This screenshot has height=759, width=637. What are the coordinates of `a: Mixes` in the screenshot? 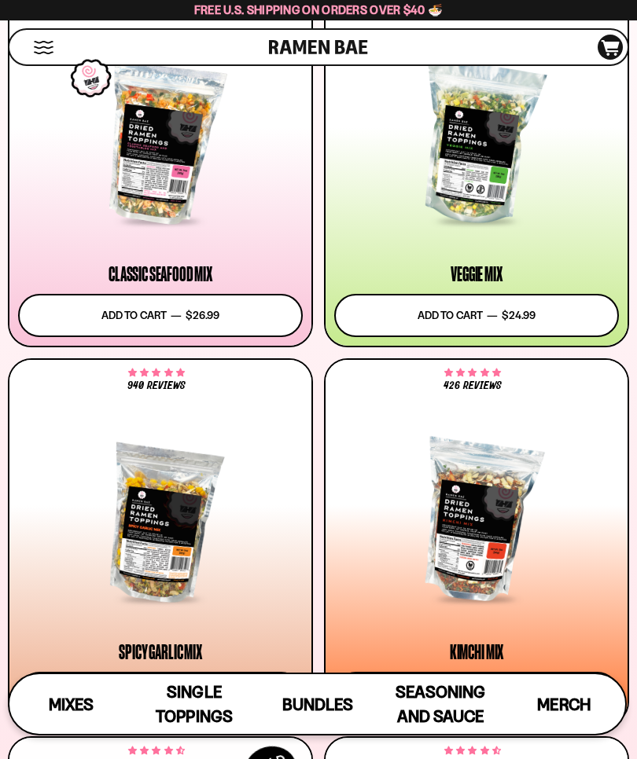 It's located at (71, 704).